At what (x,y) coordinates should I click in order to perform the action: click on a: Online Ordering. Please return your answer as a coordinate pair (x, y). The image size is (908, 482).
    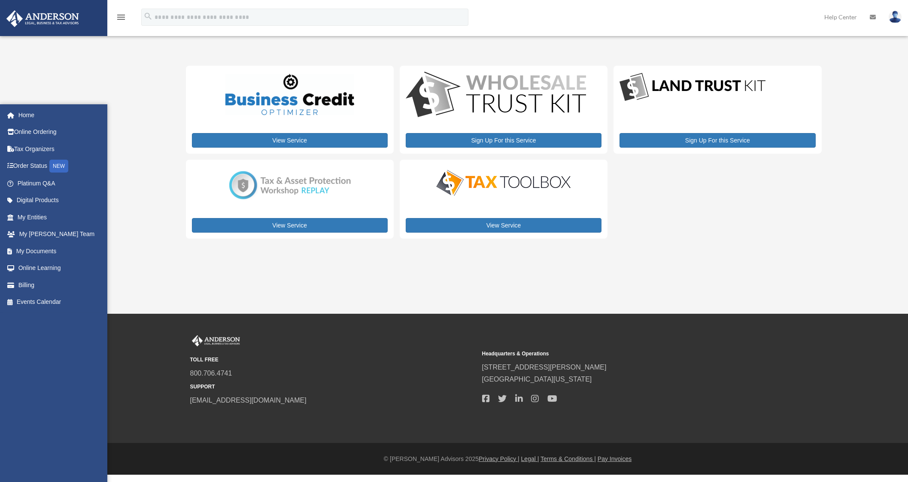
    Looking at the image, I should click on (57, 132).